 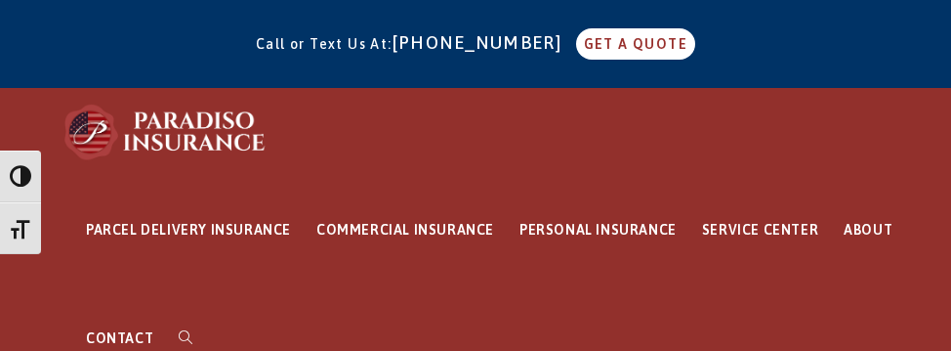 What do you see at coordinates (868, 229) in the screenshot?
I see `a: ABOUT` at bounding box center [868, 229].